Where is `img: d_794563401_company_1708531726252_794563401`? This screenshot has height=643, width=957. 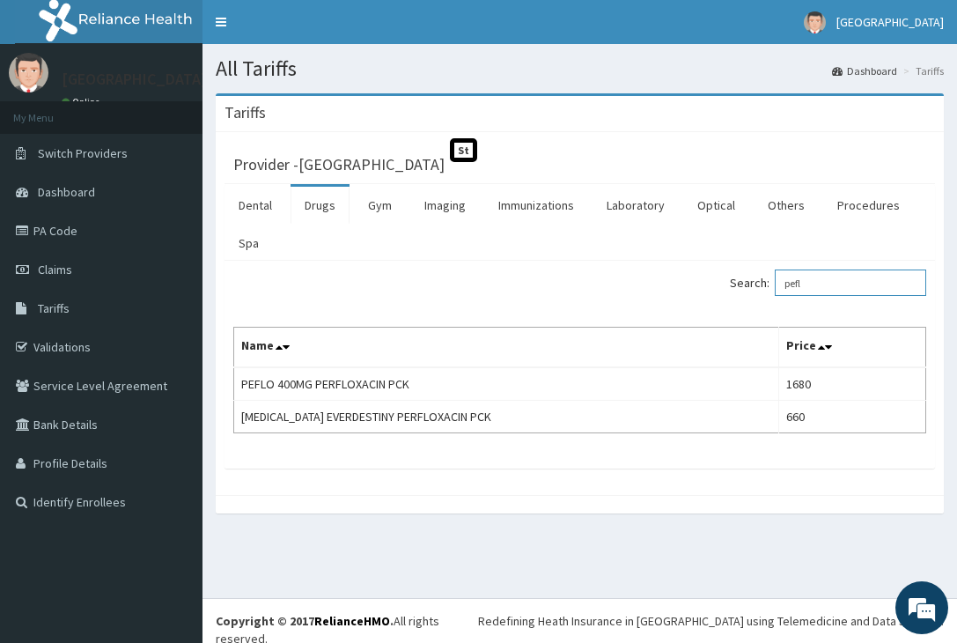 img: d_794563401_company_1708531726252_794563401 is located at coordinates (52, 110).